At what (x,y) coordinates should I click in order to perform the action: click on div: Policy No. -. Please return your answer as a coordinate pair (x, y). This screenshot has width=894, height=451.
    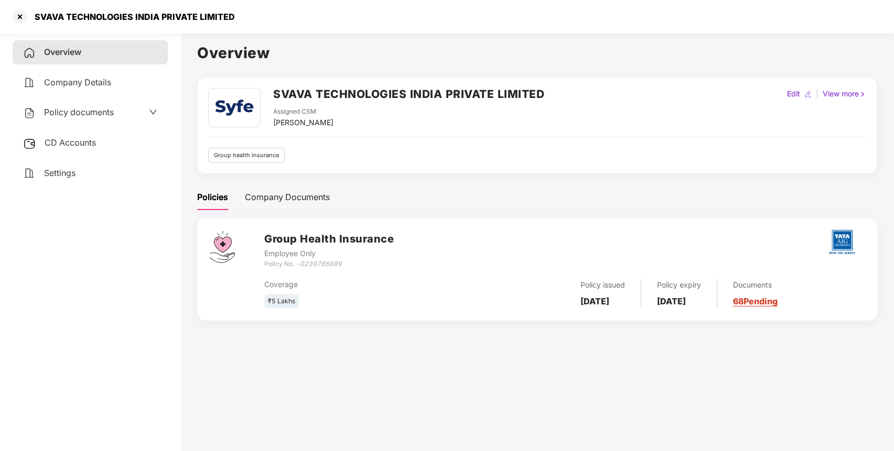
    Looking at the image, I should click on (329, 264).